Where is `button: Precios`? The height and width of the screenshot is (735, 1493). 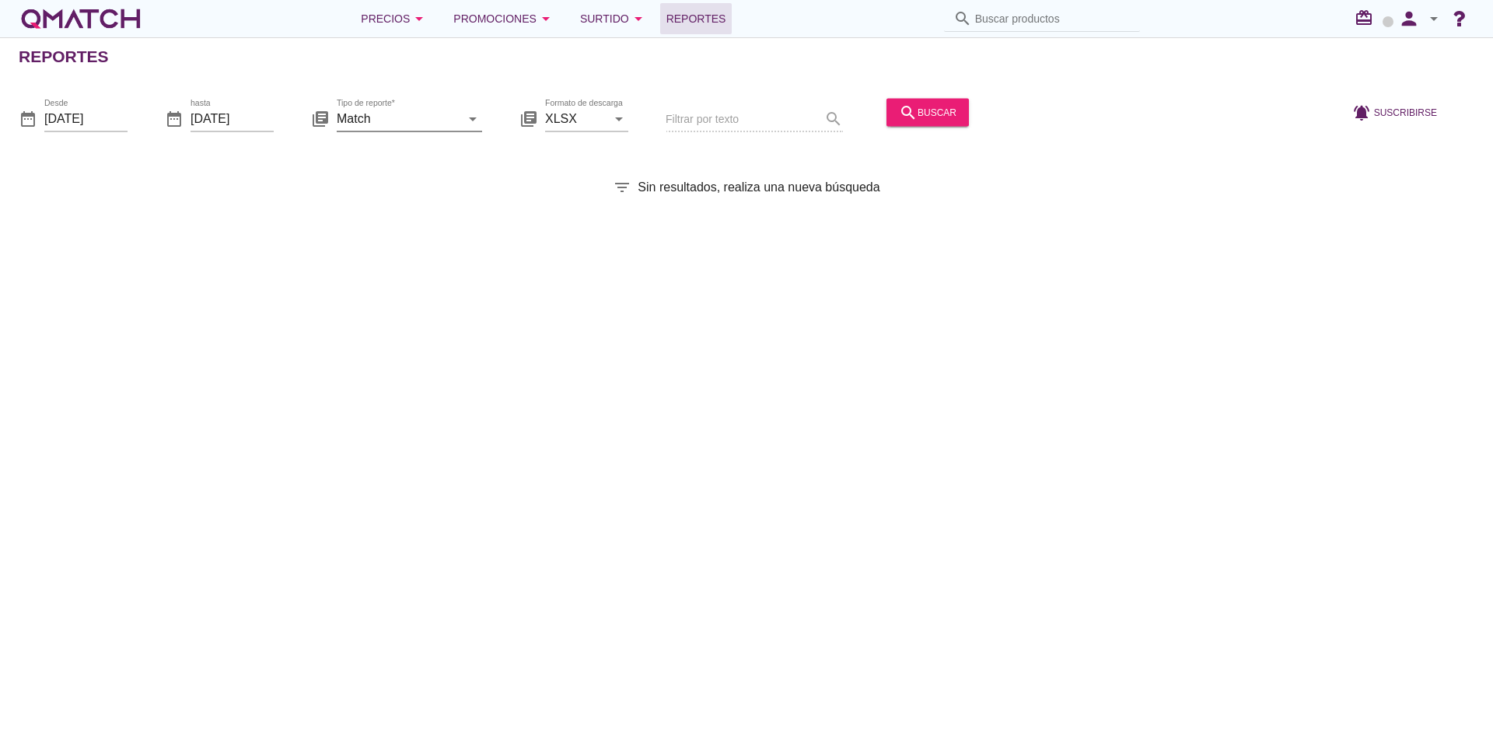
button: Precios is located at coordinates (394, 19).